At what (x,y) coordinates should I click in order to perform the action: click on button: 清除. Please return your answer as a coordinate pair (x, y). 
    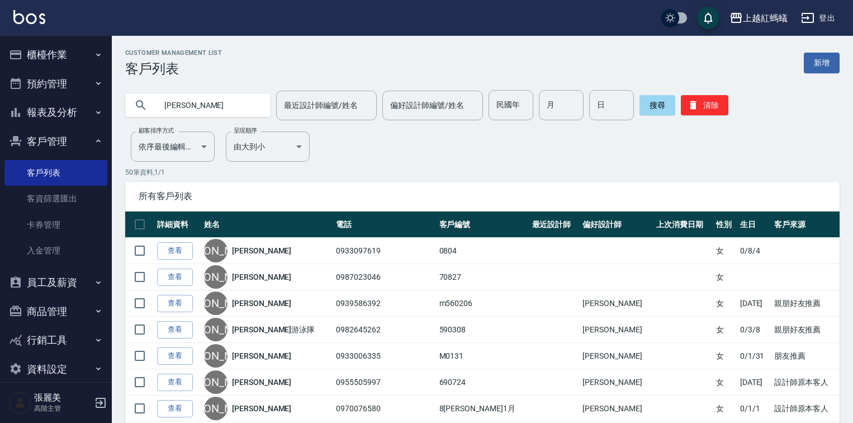
    Looking at the image, I should click on (704, 105).